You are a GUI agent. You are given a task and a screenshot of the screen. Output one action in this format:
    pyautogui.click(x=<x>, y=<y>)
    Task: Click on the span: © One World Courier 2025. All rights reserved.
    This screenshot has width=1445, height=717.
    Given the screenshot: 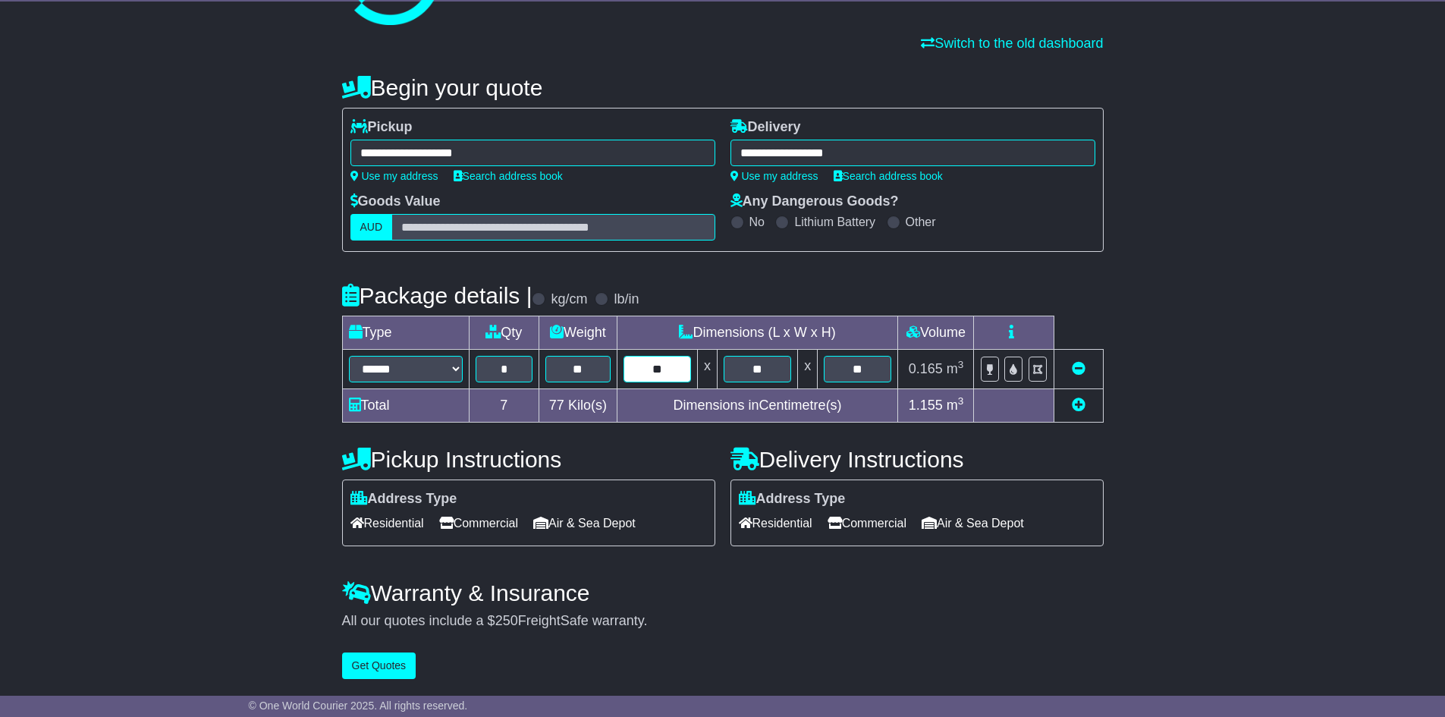 What is the action you would take?
    pyautogui.click(x=358, y=705)
    